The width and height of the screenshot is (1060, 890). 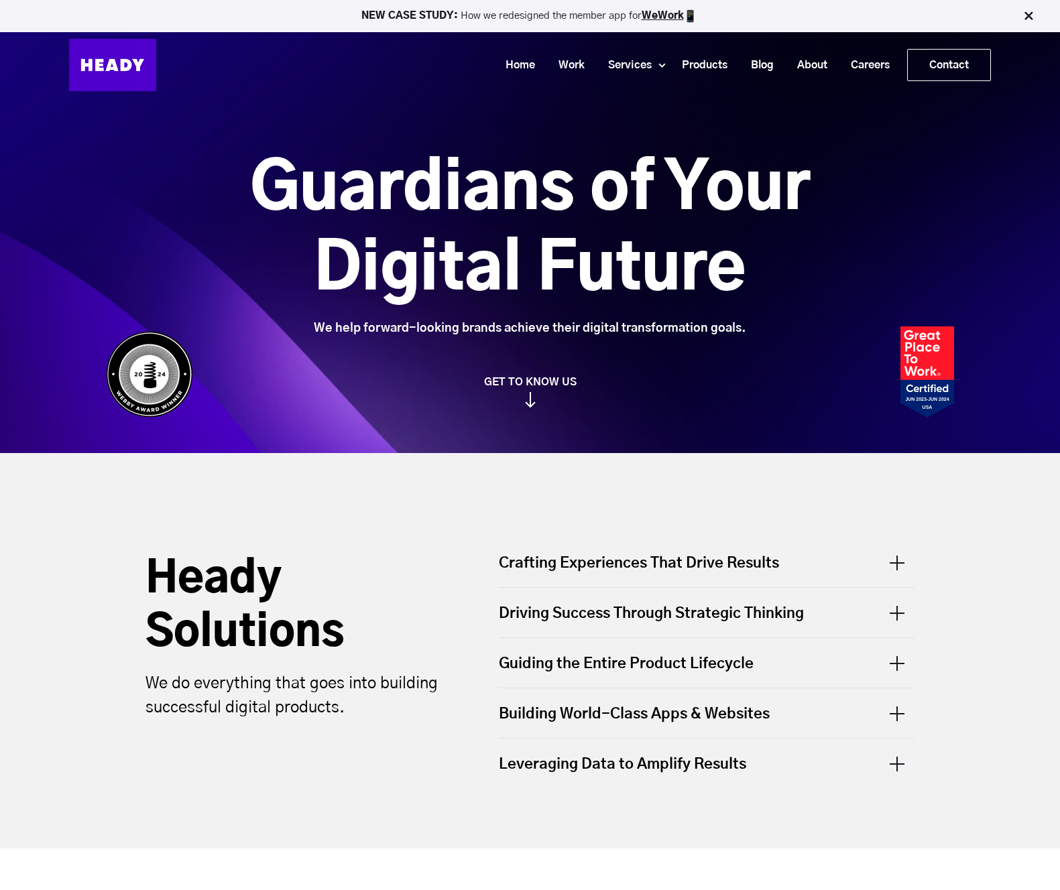 I want to click on h2: Heady Solutions, so click(x=296, y=607).